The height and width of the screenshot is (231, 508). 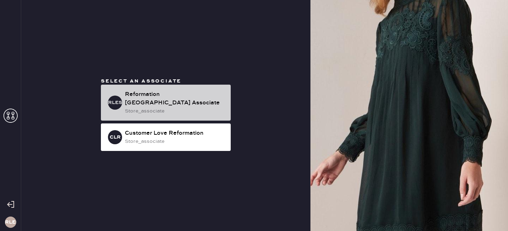 I want to click on h3: RLES, so click(x=11, y=222).